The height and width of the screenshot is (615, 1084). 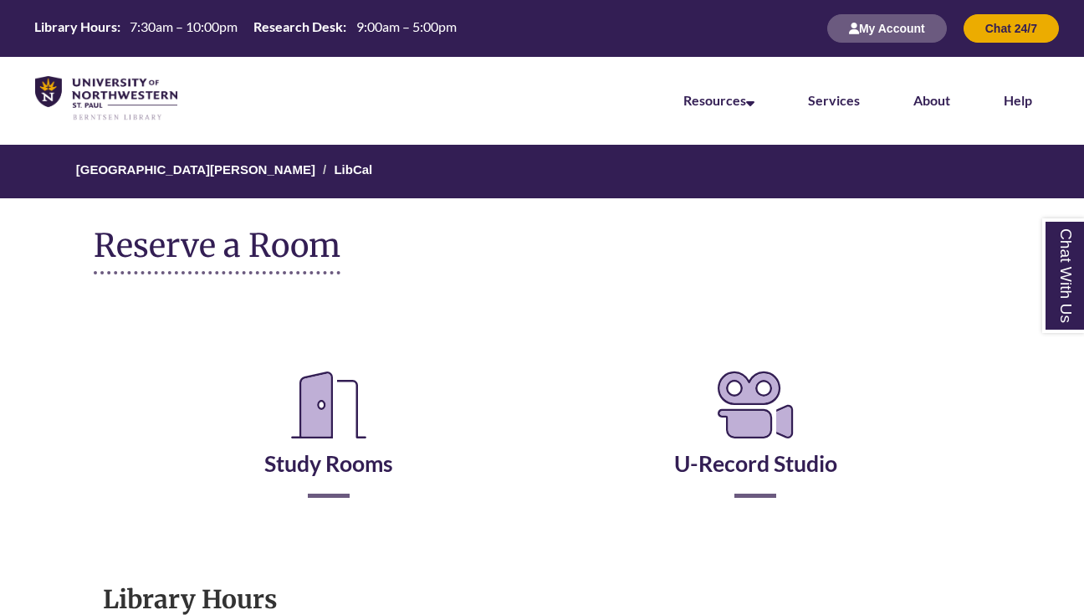 I want to click on nav: Breadcrumb, so click(x=542, y=171).